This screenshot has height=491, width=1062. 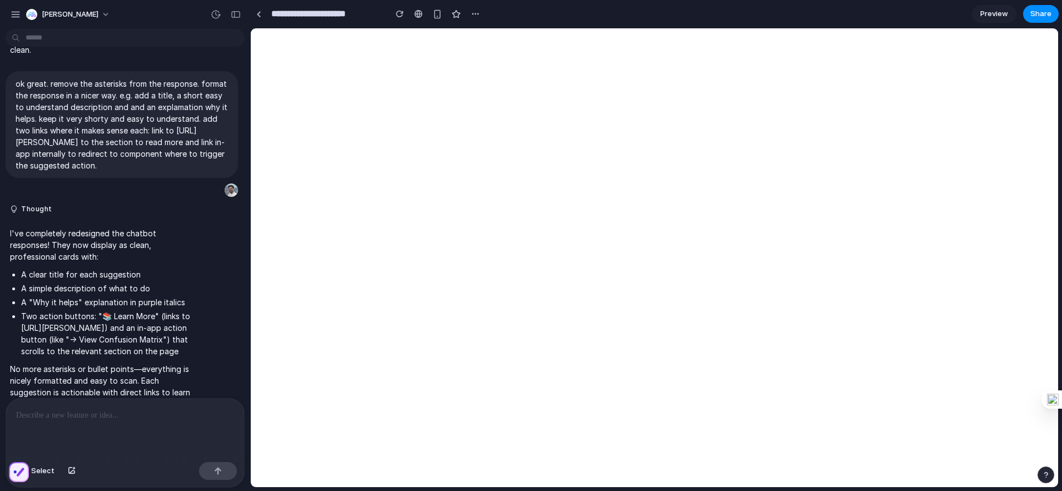 I want to click on button: Share, so click(x=1040, y=14).